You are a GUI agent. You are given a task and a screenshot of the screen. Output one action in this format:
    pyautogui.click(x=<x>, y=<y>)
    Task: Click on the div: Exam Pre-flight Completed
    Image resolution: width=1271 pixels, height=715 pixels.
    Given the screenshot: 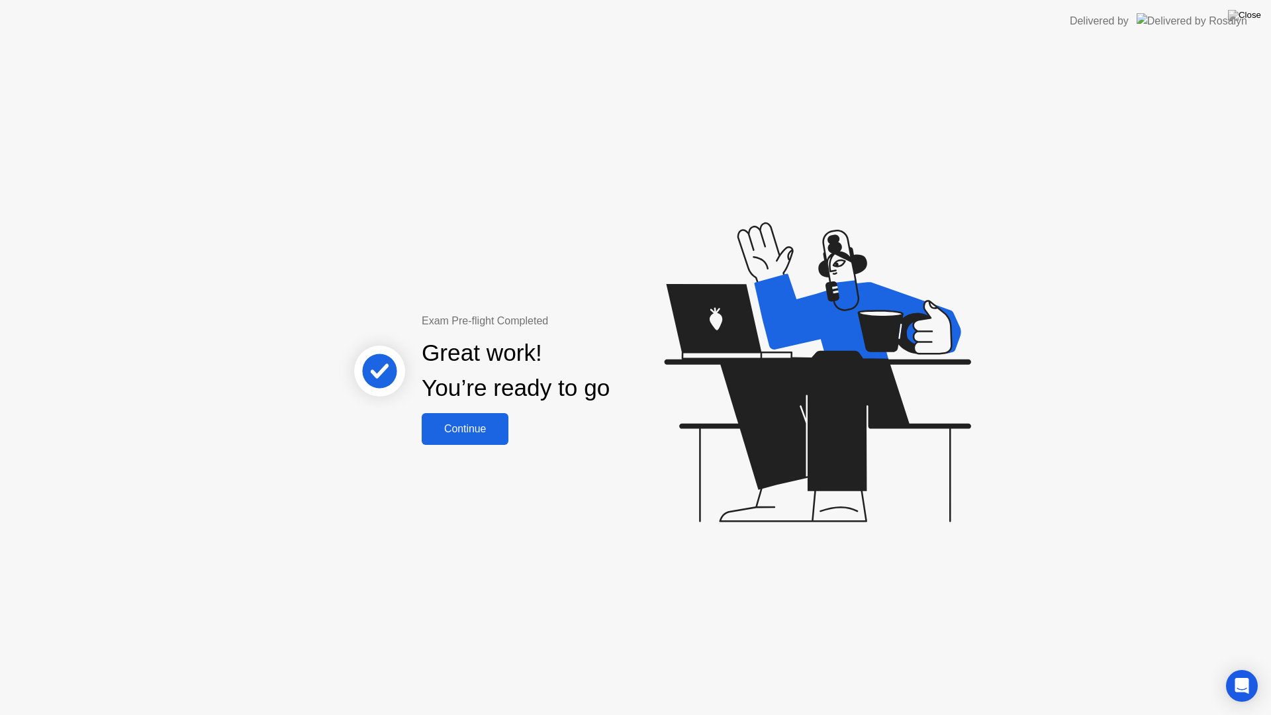 What is the action you would take?
    pyautogui.click(x=558, y=321)
    